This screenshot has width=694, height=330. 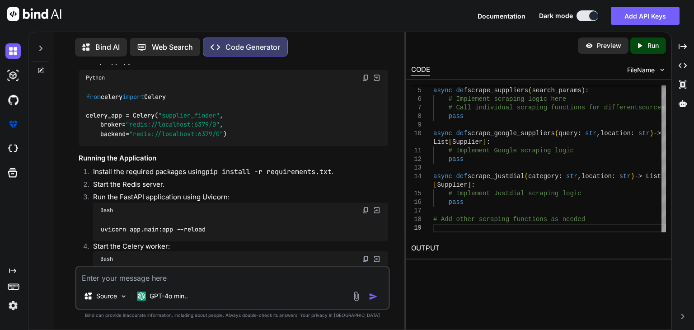 I want to click on img: settings, so click(x=13, y=305).